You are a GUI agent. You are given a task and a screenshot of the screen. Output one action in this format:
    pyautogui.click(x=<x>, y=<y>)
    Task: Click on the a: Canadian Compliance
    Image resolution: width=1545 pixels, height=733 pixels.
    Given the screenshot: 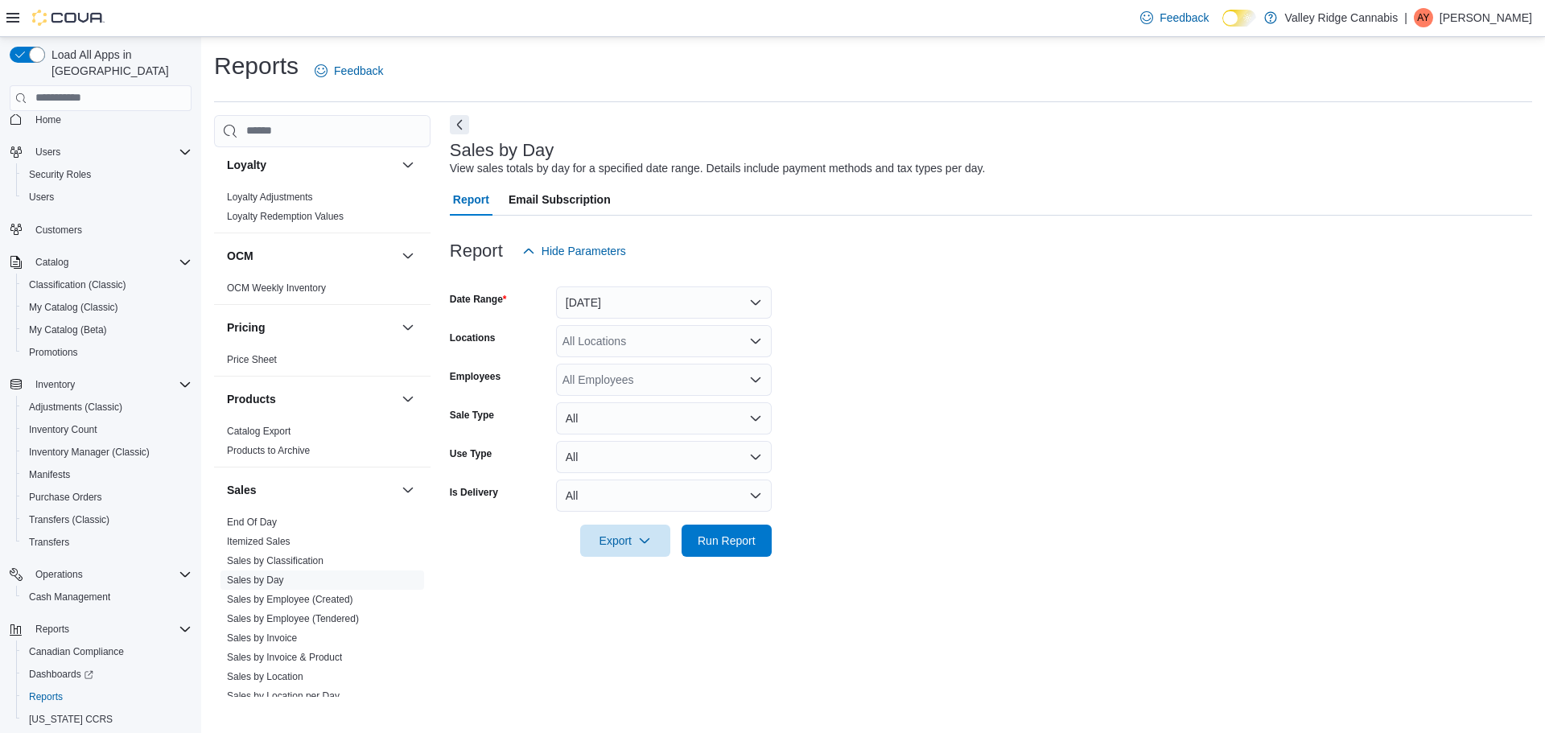 What is the action you would take?
    pyautogui.click(x=76, y=652)
    